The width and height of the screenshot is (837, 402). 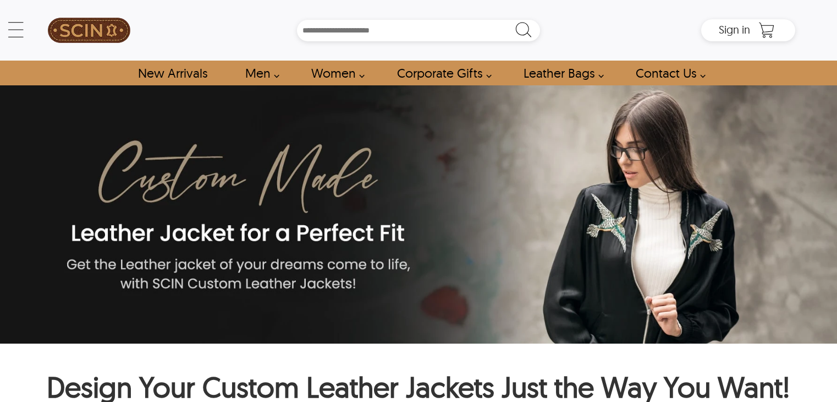 What do you see at coordinates (259, 73) in the screenshot?
I see `a: shop men's leather jackets` at bounding box center [259, 73].